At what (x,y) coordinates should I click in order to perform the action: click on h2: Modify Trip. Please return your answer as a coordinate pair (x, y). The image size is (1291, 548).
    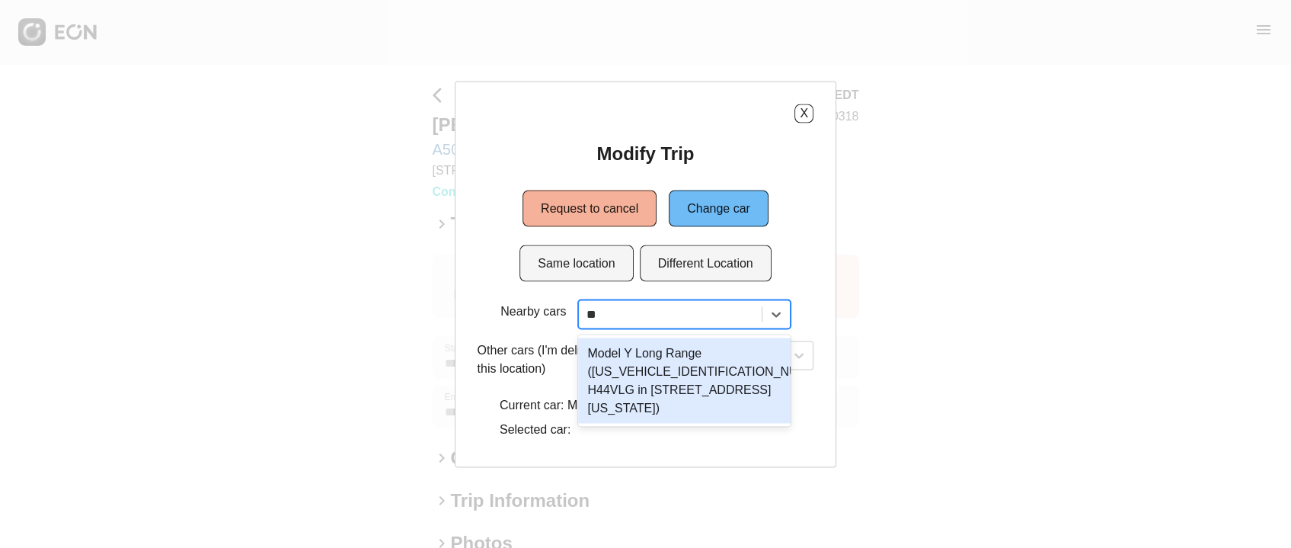
    Looking at the image, I should click on (645, 153).